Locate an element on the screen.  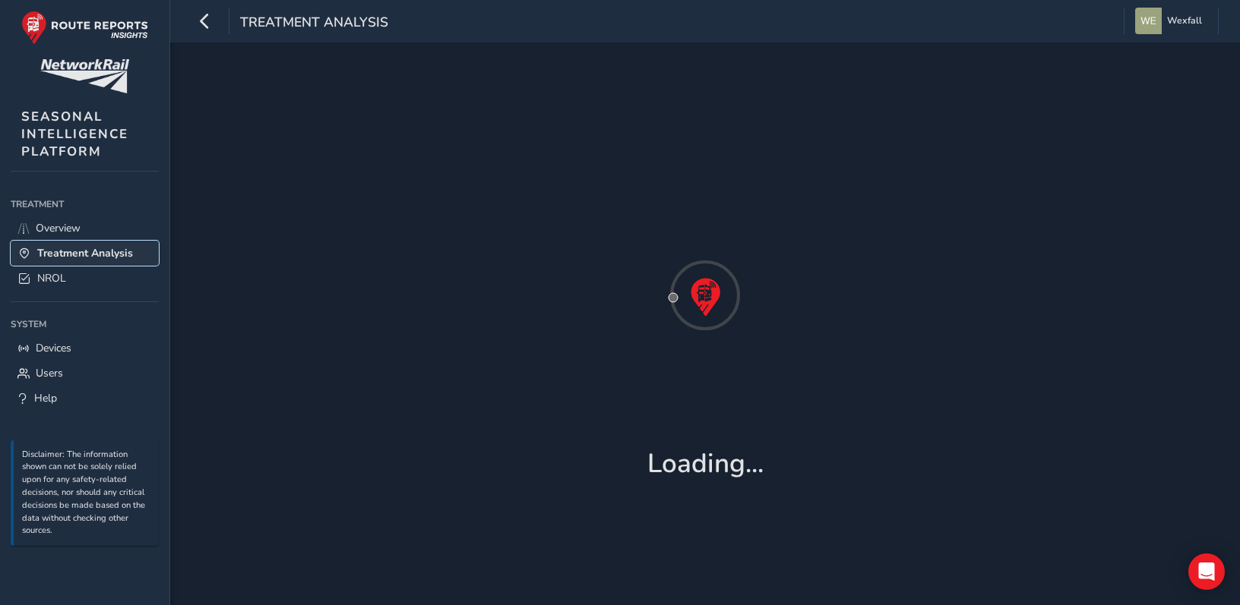
a: Devices is located at coordinates (84, 348).